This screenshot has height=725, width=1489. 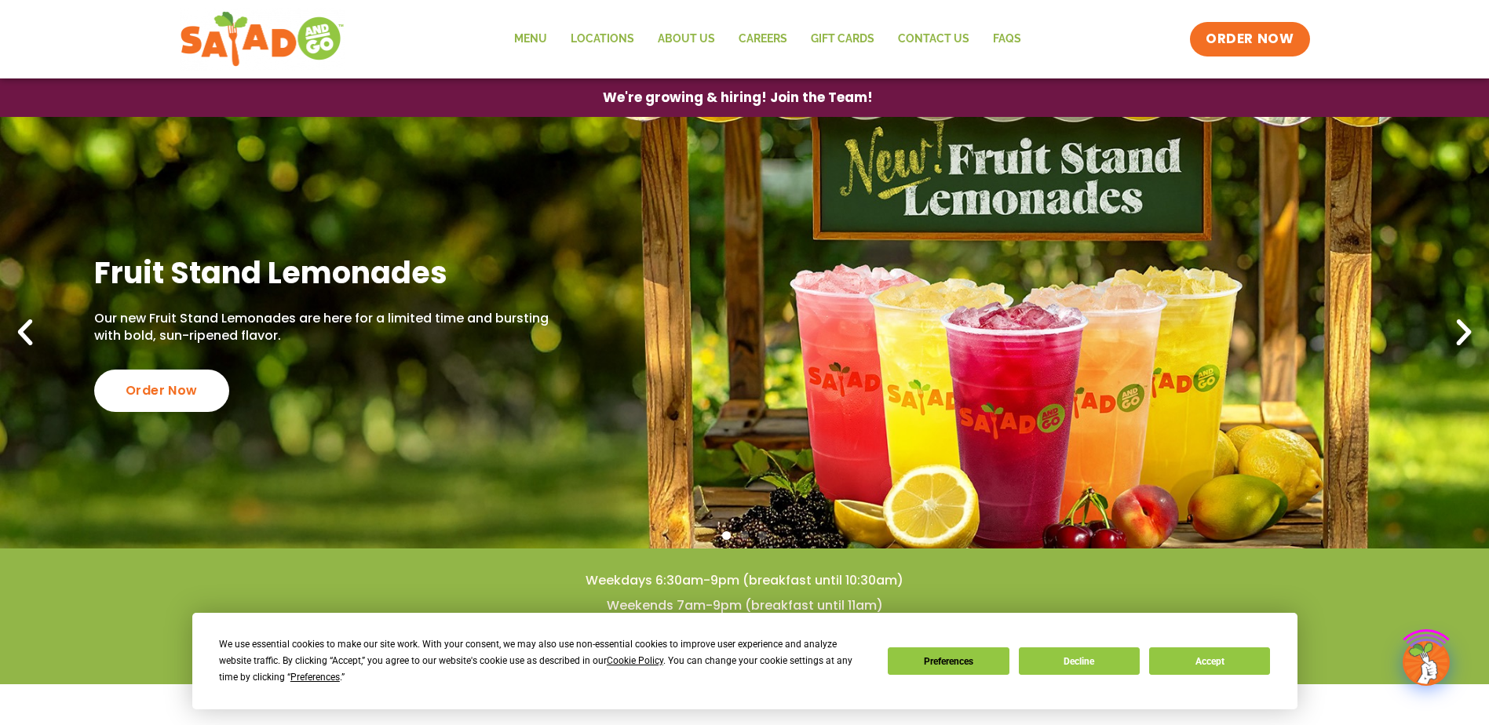 What do you see at coordinates (948, 661) in the screenshot?
I see `button: Preferences` at bounding box center [948, 661].